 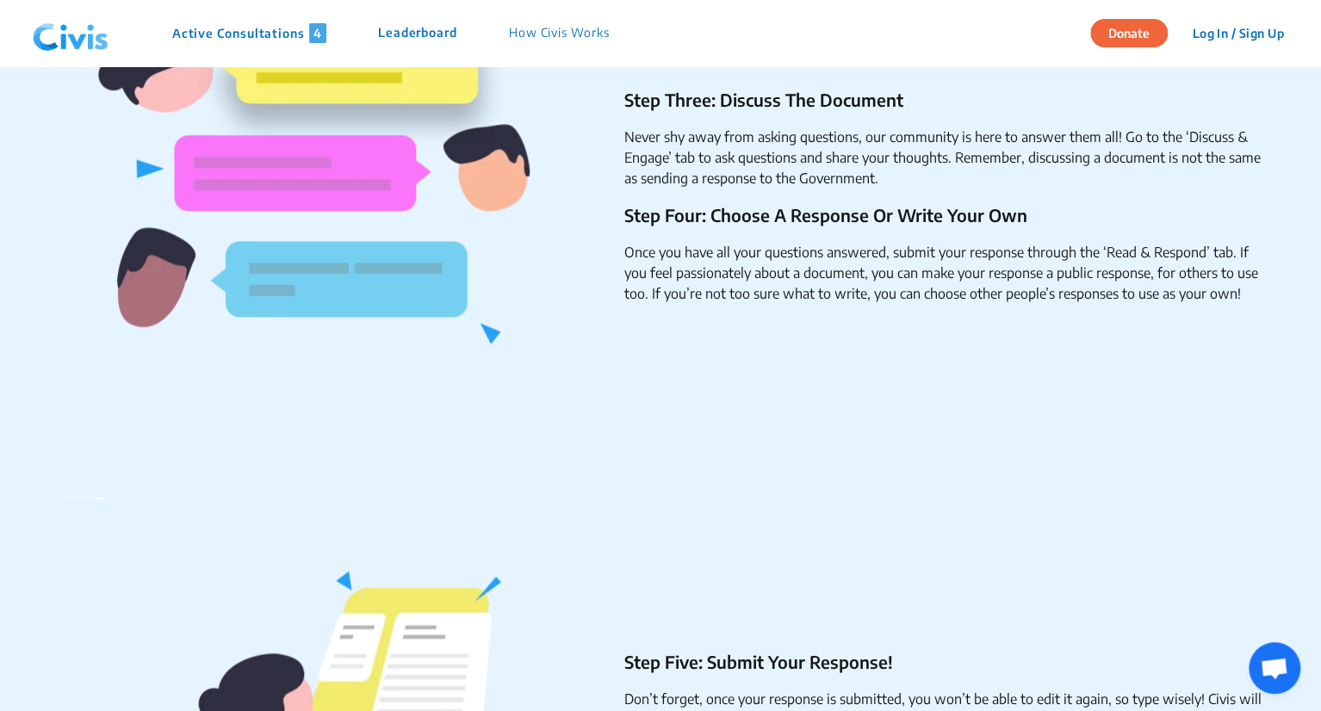 What do you see at coordinates (71, 34) in the screenshot?
I see `img: navlogo.png` at bounding box center [71, 34].